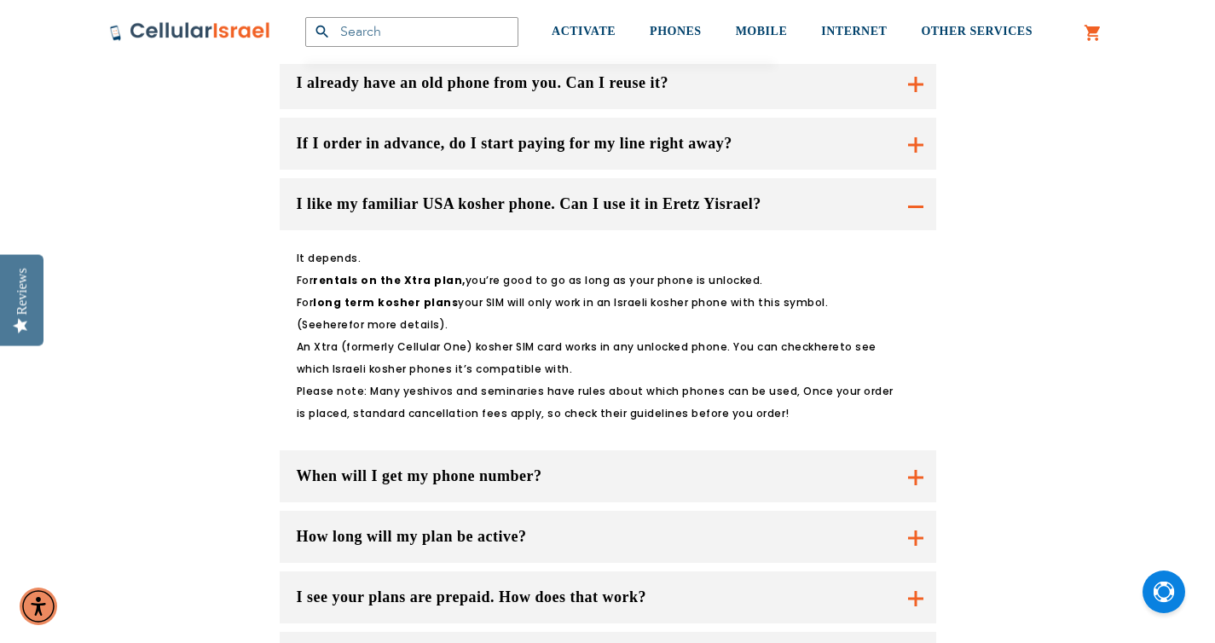 Image resolution: width=1215 pixels, height=643 pixels. I want to click on button: I like my familiar USA kosher phone. Can I use it in Eretz Yisrael?, so click(608, 204).